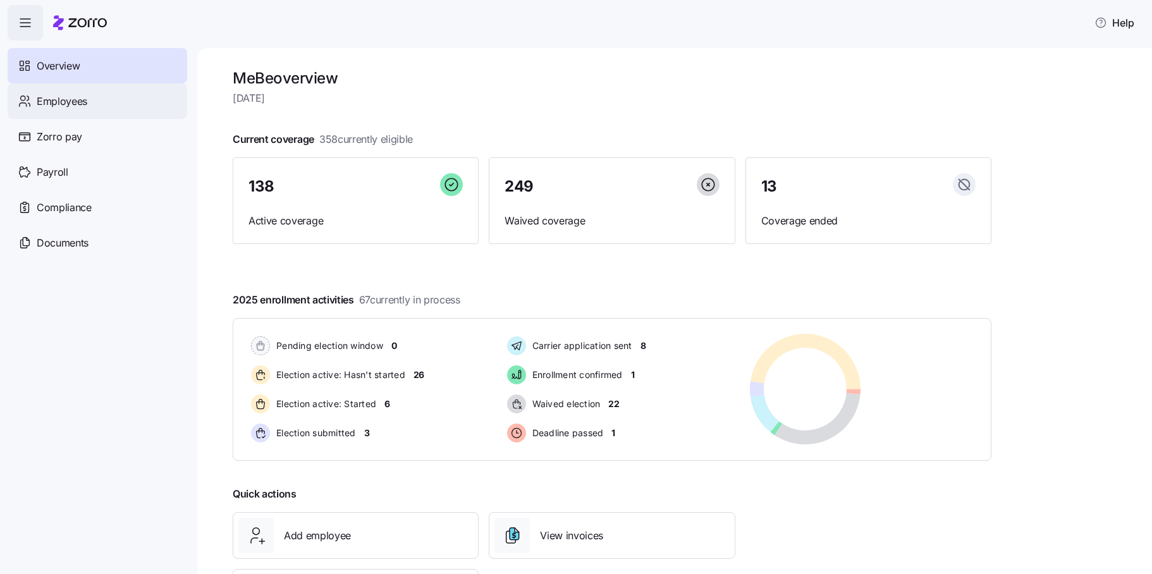  Describe the element at coordinates (418, 375) in the screenshot. I see `span: 26` at that location.